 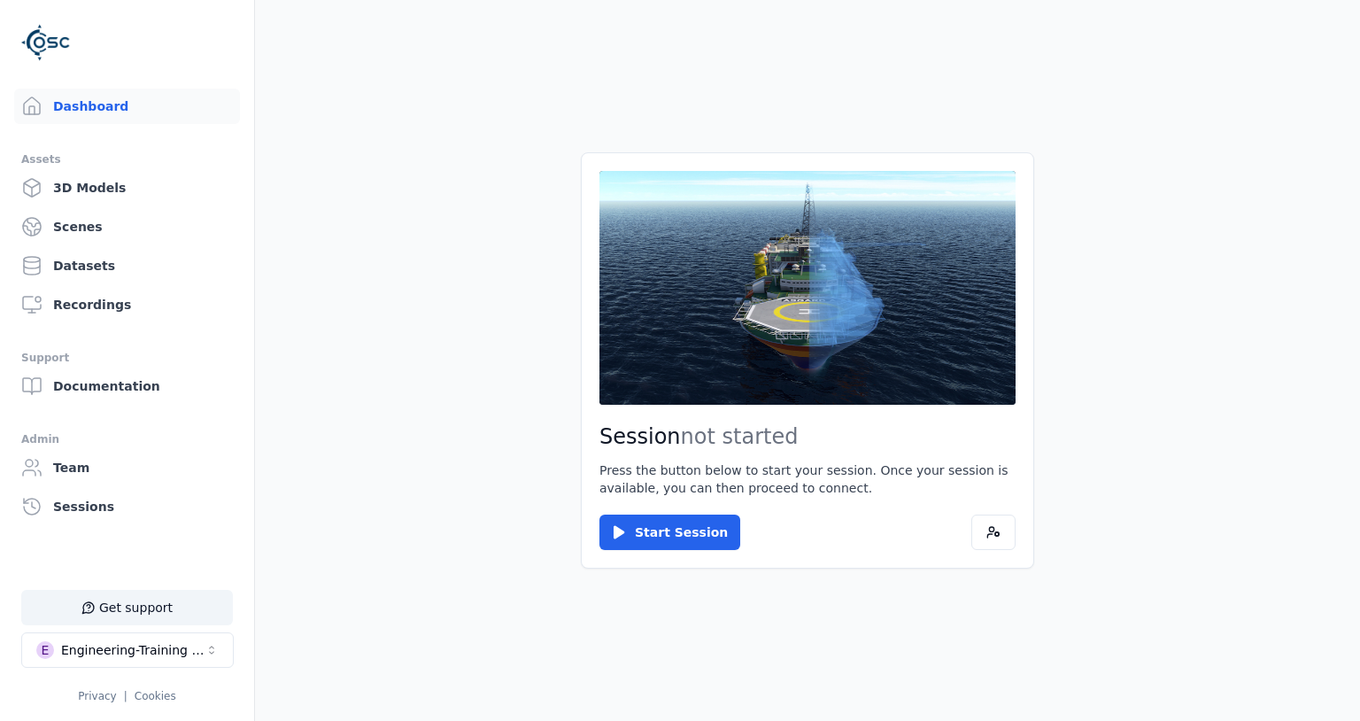 I want to click on a: 3D Models, so click(x=127, y=188).